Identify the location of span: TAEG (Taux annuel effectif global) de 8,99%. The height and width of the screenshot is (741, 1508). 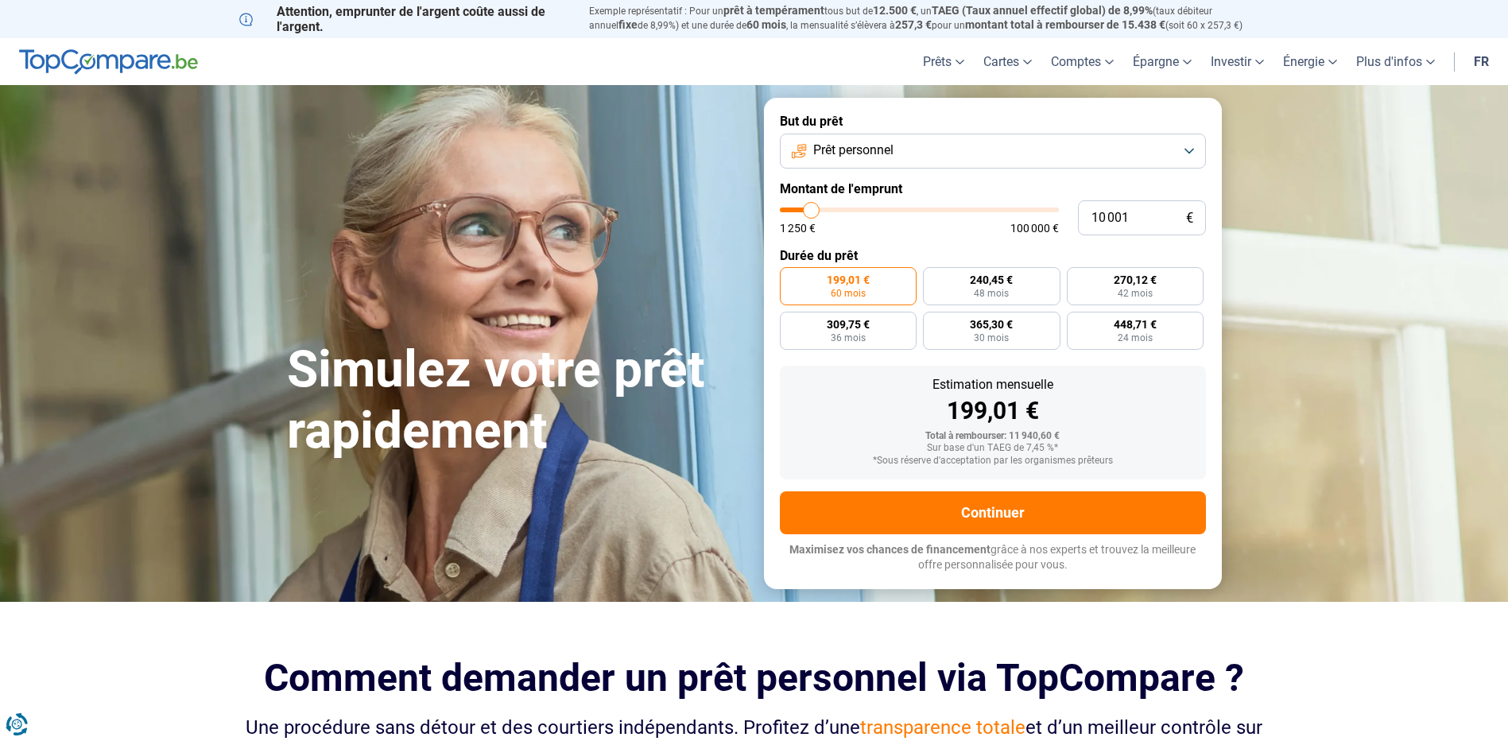
(1043, 10).